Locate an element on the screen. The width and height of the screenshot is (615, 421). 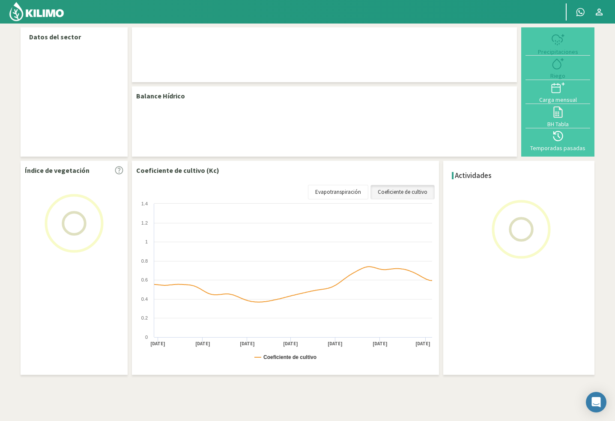
div: Open Intercom Messenger is located at coordinates (596, 402).